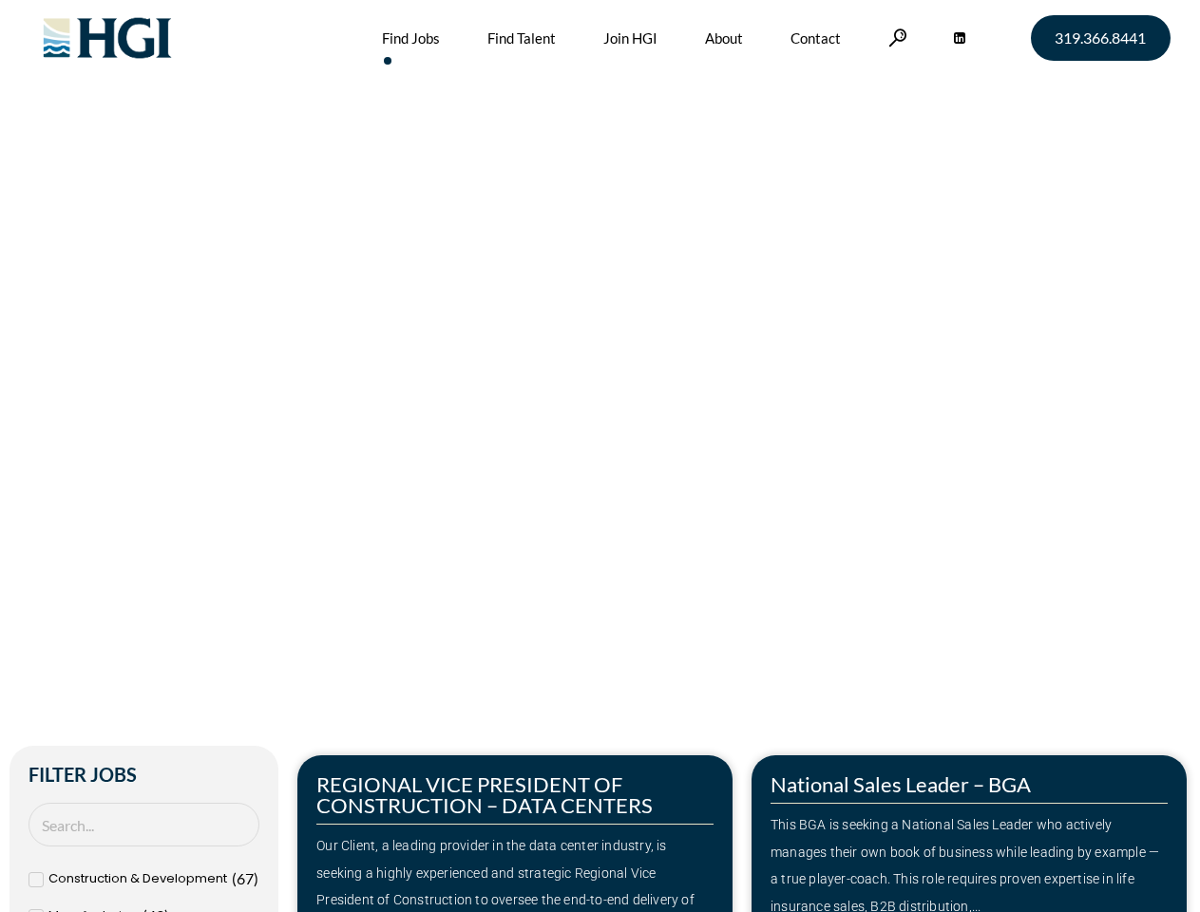 The image size is (1200, 912). I want to click on input: Search Job, so click(143, 825).